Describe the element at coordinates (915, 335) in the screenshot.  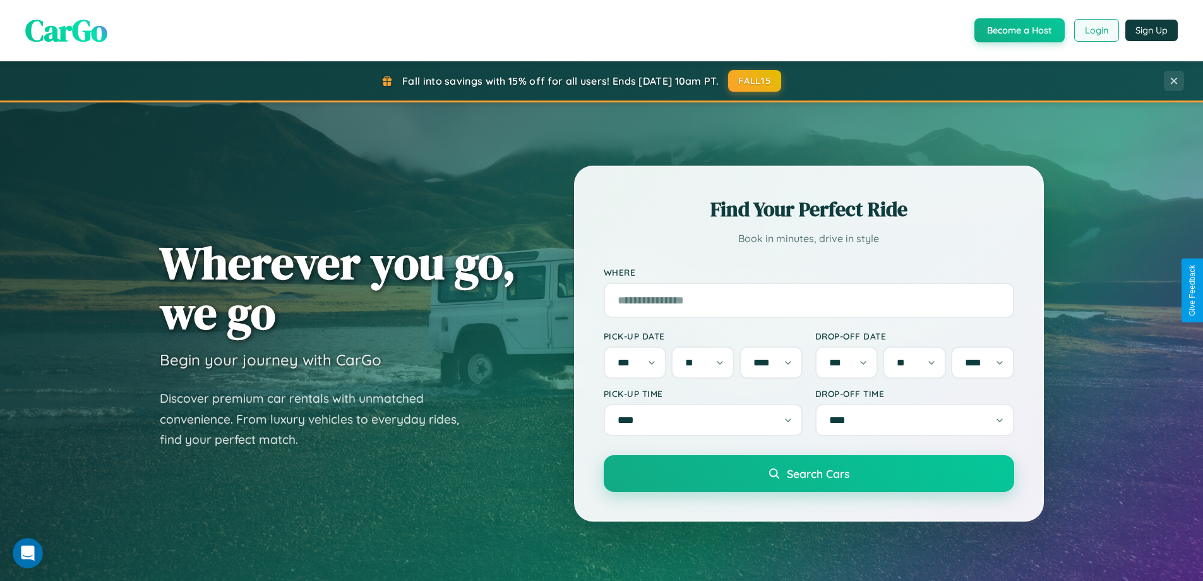
I see `label: Drop-off Date` at that location.